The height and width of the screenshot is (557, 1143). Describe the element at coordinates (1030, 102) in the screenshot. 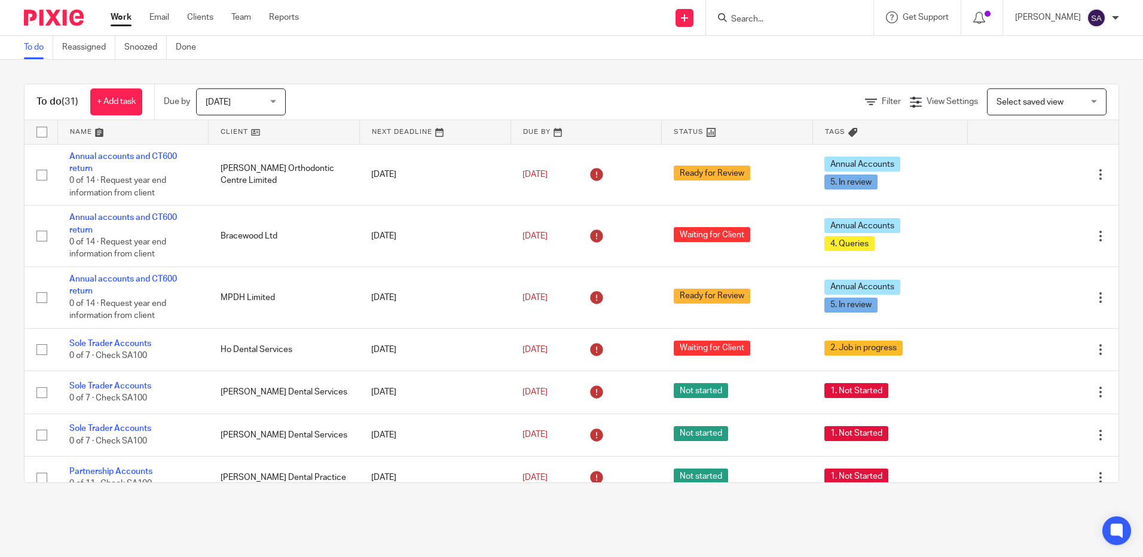

I see `span: Select saved view` at that location.